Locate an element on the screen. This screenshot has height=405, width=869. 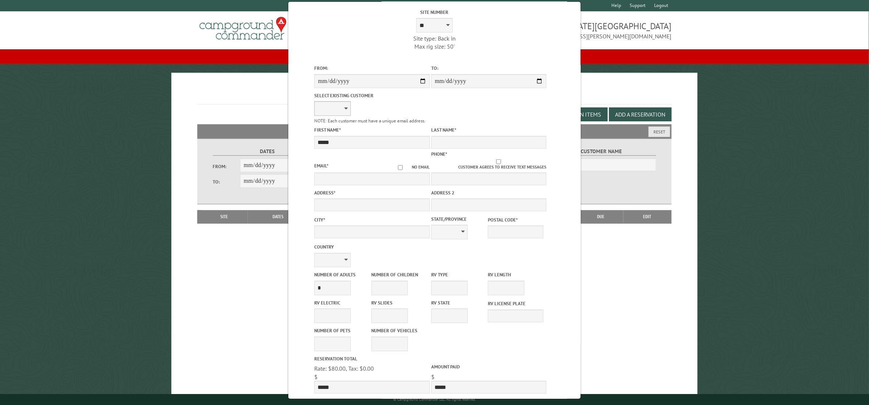
label: Reservation Total is located at coordinates (372, 358).